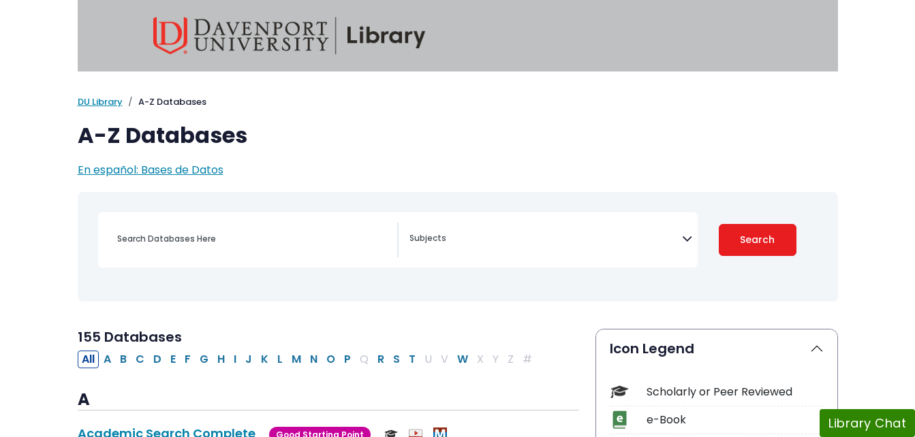 The height and width of the screenshot is (437, 915). What do you see at coordinates (100, 101) in the screenshot?
I see `a: DU Library` at bounding box center [100, 101].